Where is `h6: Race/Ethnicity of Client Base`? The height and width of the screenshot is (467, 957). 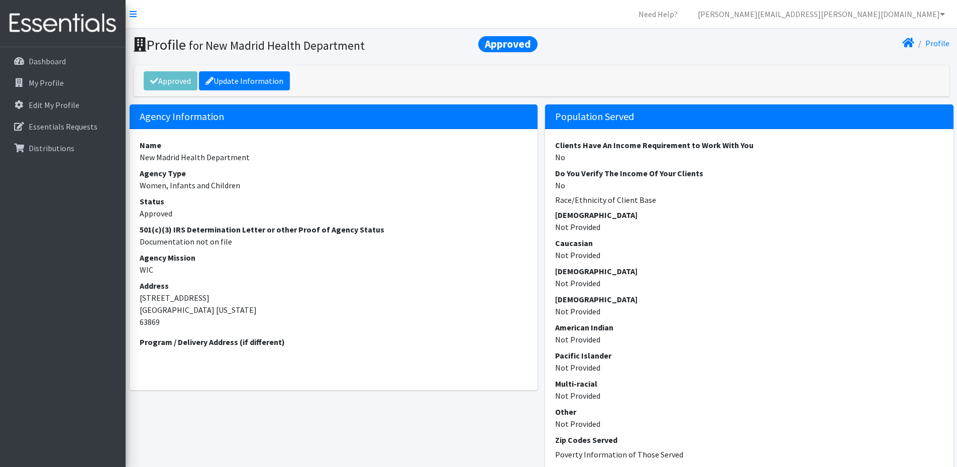
h6: Race/Ethnicity of Client Base is located at coordinates (749, 200).